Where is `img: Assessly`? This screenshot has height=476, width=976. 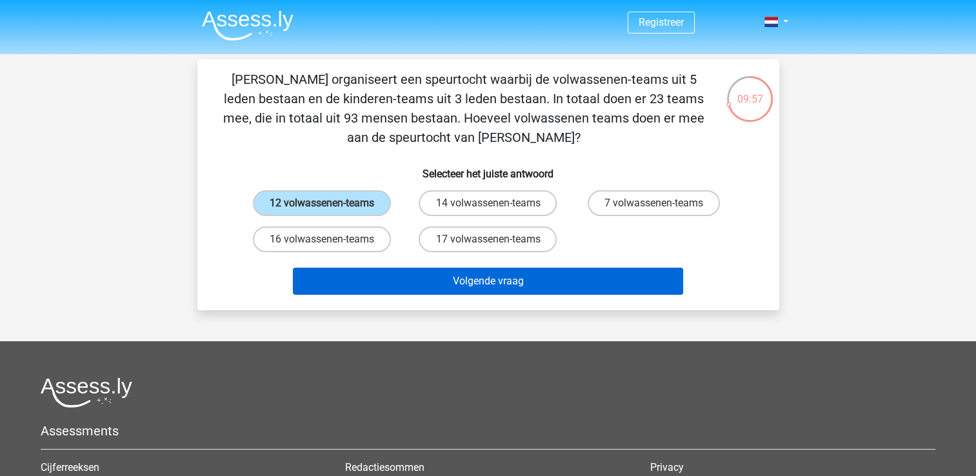
img: Assessly is located at coordinates (248, 25).